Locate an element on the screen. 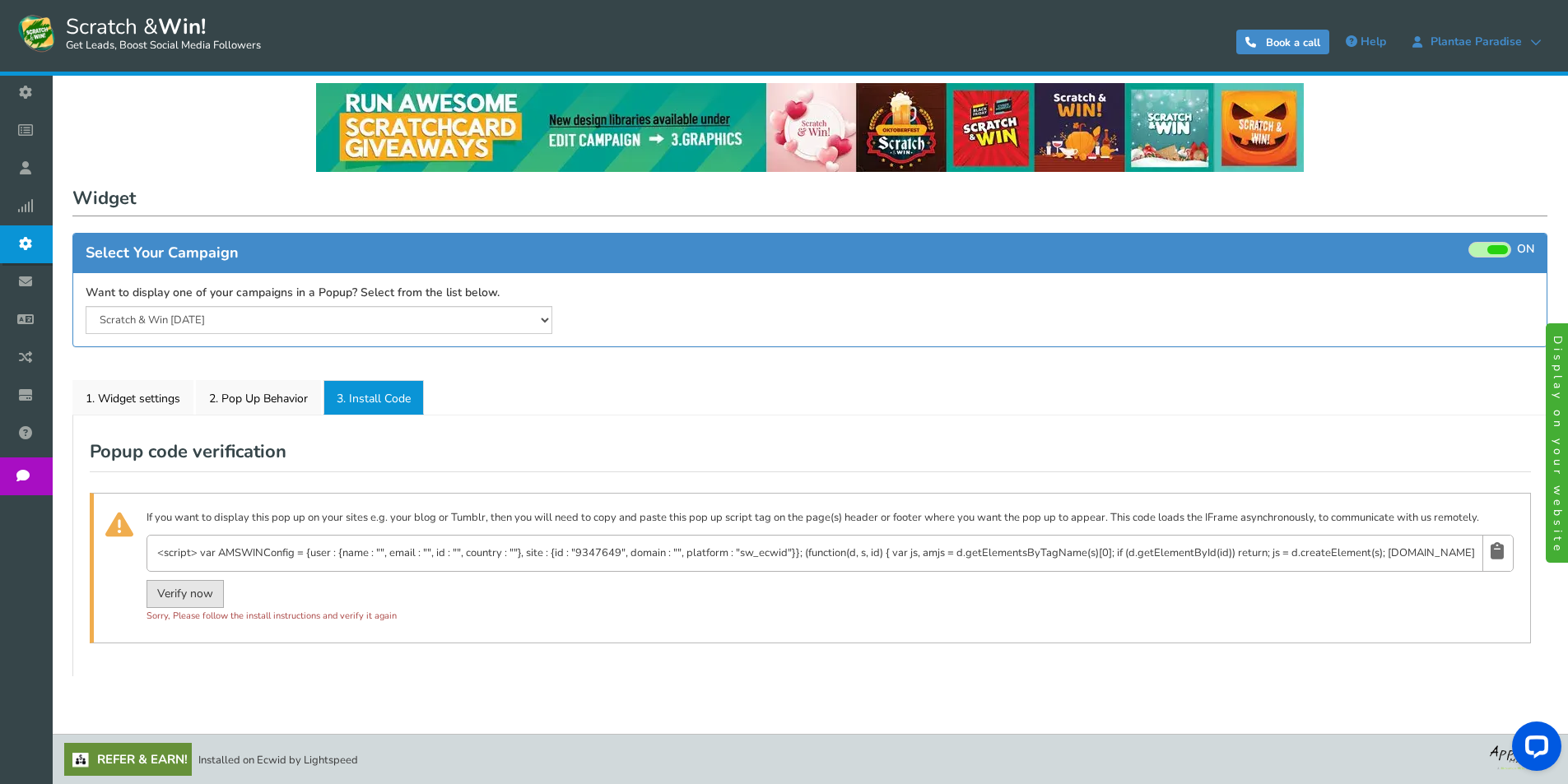 The image size is (1568, 784). span: Installed on Ecwid by Lightspeed is located at coordinates (278, 760).